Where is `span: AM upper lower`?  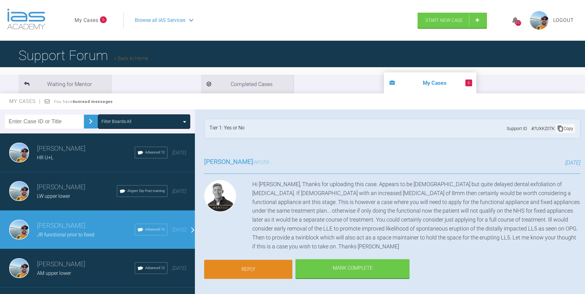 span: AM upper lower is located at coordinates (54, 273).